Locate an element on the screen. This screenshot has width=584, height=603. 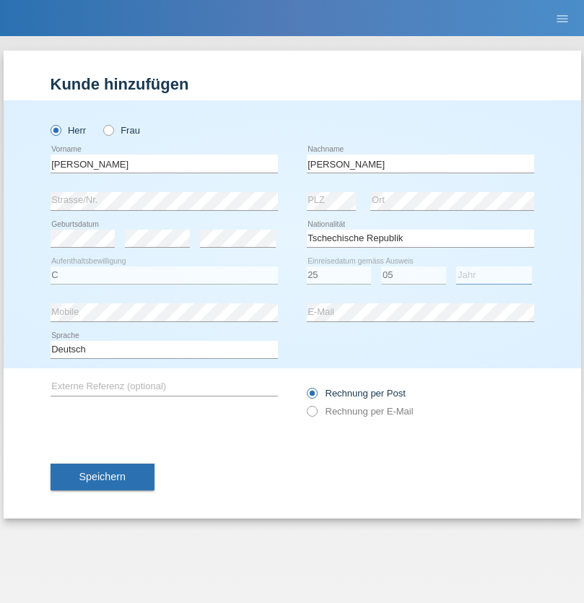
label: Rechnung per E-Mail is located at coordinates (360, 411).